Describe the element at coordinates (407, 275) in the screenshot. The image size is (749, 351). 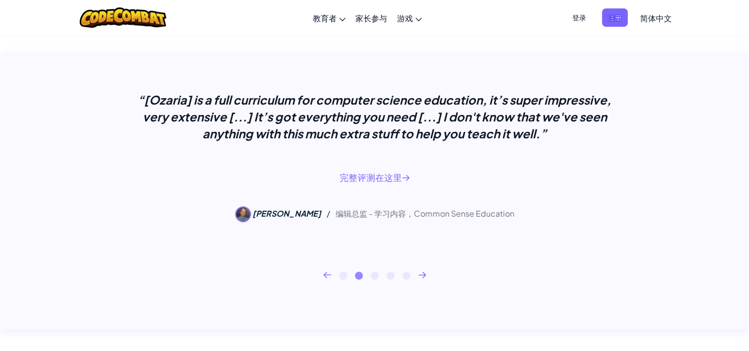
I see `button: 5` at that location.